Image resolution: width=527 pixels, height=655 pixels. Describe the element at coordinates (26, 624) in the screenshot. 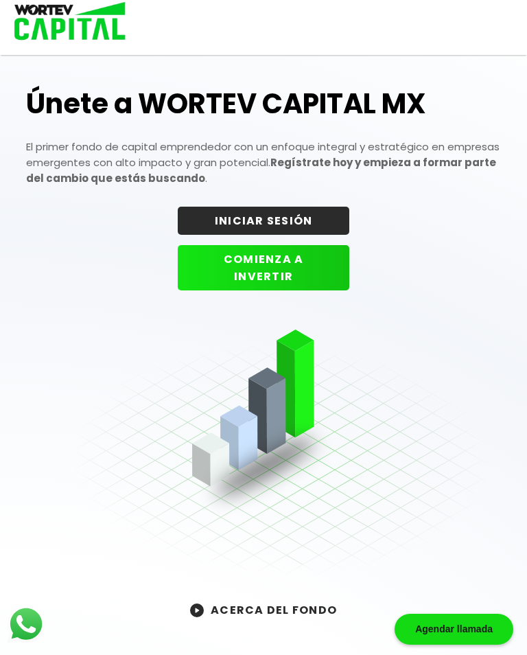

I see `img: logos_whatsapp-icon.242b2217.svg` at that location.